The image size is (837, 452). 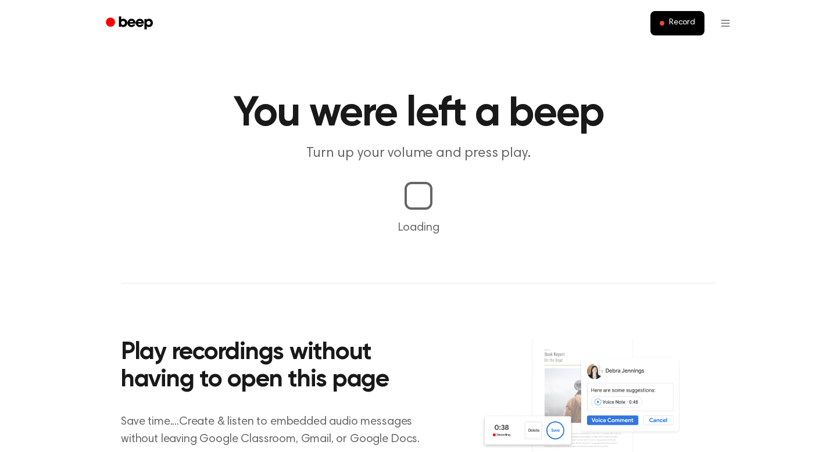 What do you see at coordinates (726, 23) in the screenshot?
I see `button: Open menu` at bounding box center [726, 23].